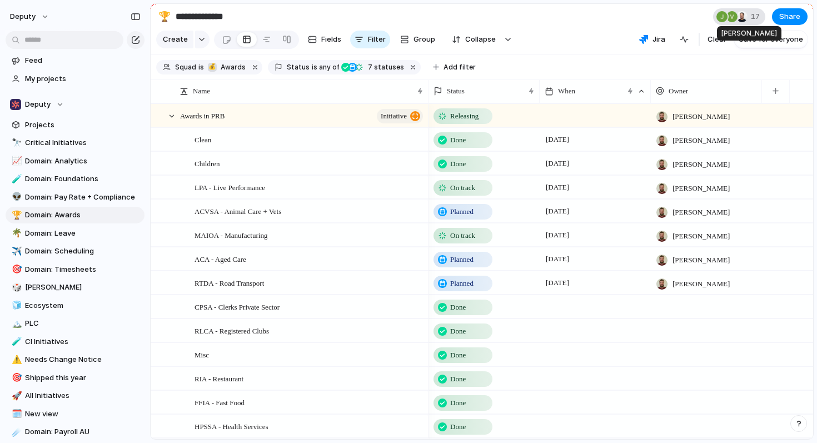 This screenshot has height=443, width=817. I want to click on span: Domain: Scheduling, so click(83, 251).